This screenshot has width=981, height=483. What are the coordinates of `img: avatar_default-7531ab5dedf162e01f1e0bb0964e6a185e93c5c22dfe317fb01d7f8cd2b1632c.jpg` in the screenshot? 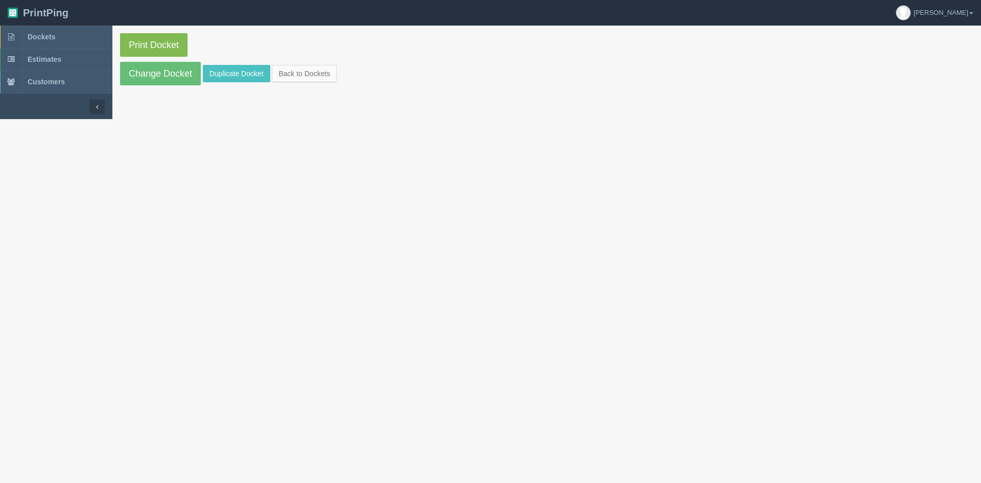 It's located at (904, 13).